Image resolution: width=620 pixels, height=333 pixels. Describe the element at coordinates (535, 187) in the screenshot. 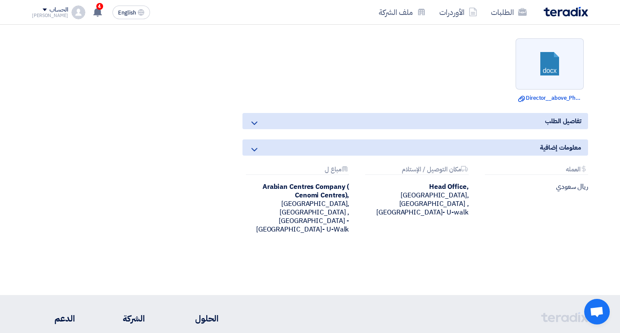

I see `div: ريال سعودي` at that location.